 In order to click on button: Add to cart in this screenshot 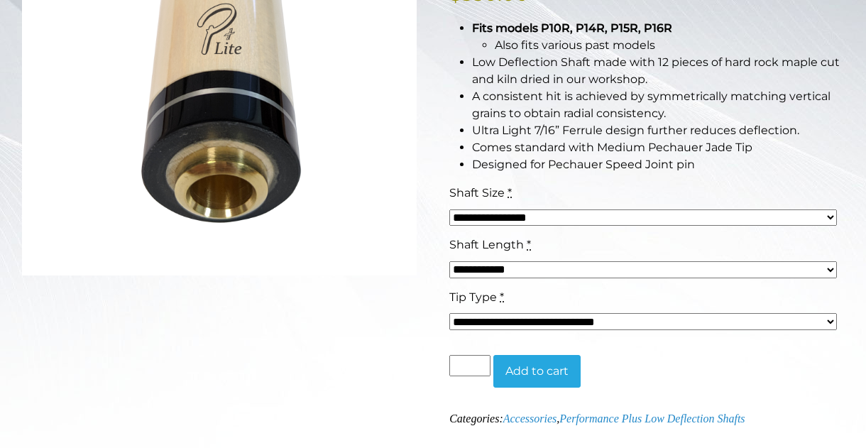, I will do `click(537, 371)`.